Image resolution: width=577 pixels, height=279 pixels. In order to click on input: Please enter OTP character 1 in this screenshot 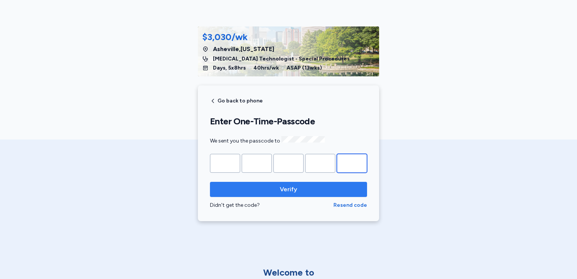, I will do `click(225, 163)`.